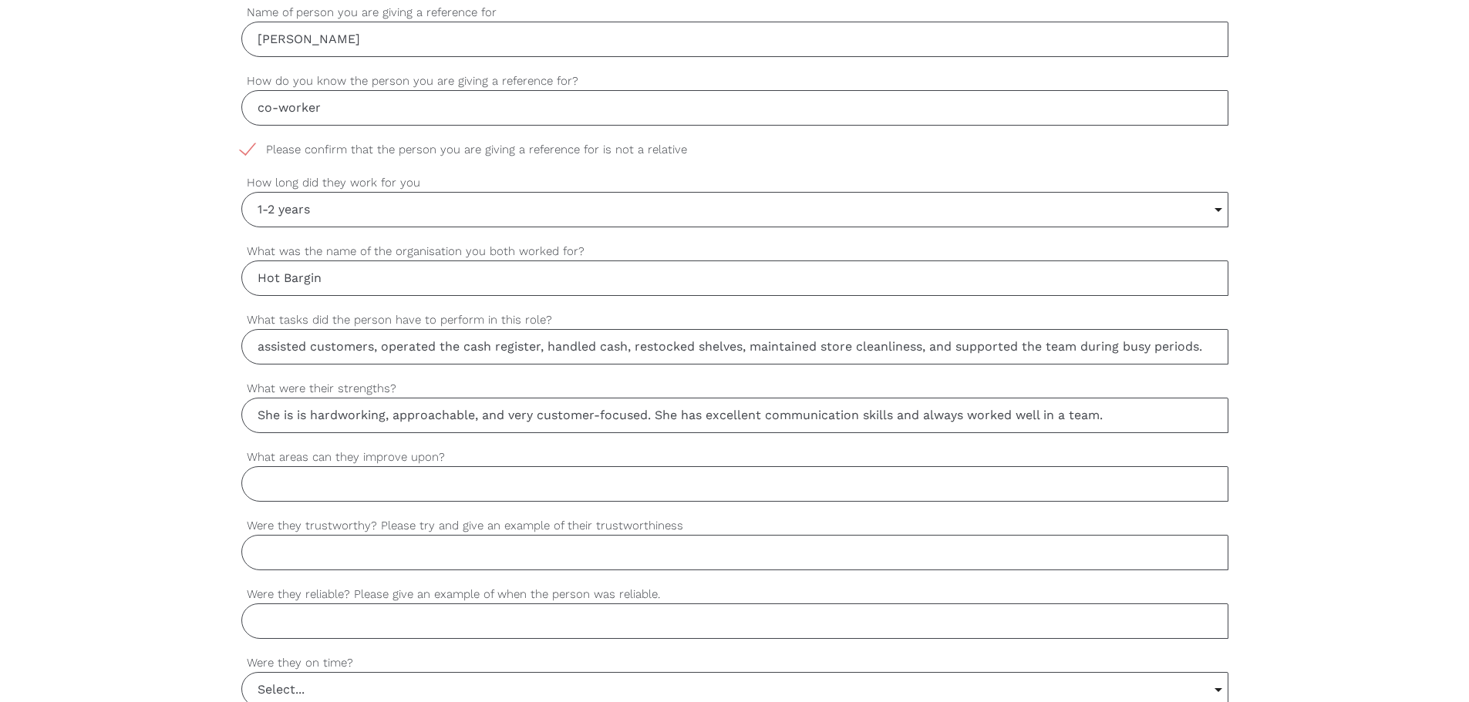  I want to click on label: What were their strengths?, so click(735, 389).